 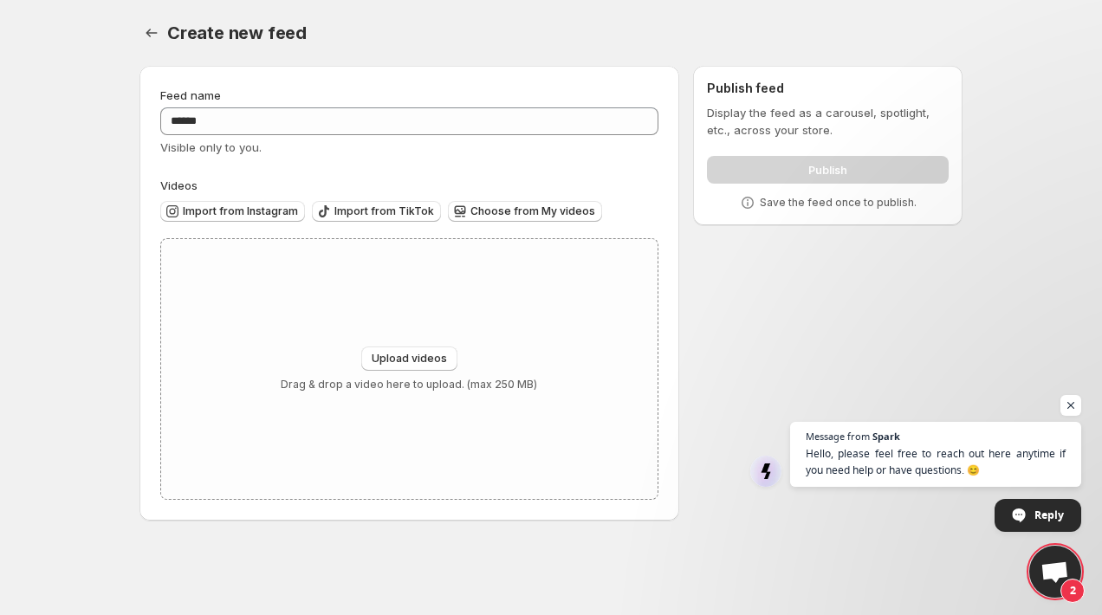 I want to click on button: Import from Instagram, so click(x=232, y=211).